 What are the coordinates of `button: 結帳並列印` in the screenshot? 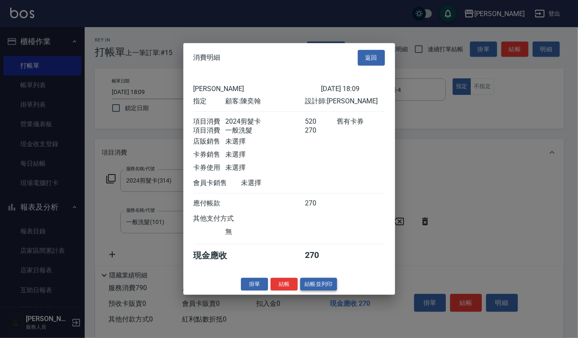 It's located at (319, 284).